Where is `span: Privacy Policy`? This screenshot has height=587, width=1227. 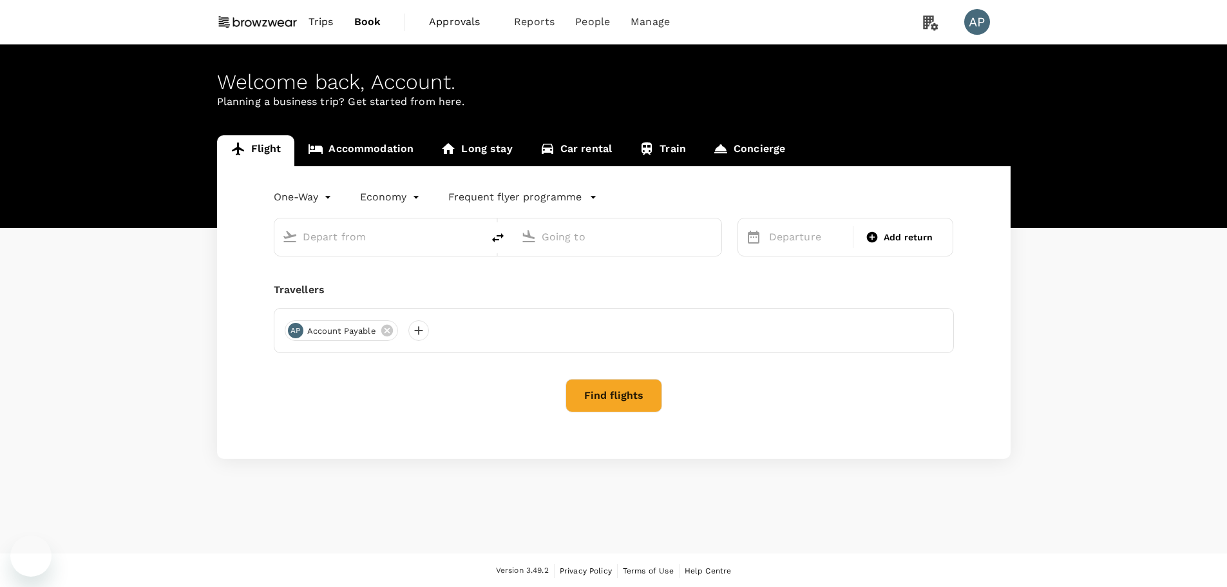
span: Privacy Policy is located at coordinates (585, 571).